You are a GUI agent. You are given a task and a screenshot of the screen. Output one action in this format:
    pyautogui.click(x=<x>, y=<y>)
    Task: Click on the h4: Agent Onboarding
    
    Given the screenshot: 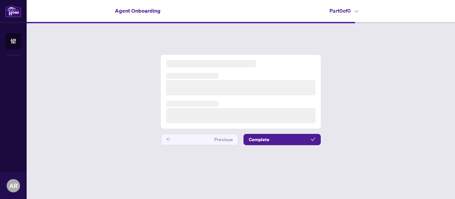 What is the action you would take?
    pyautogui.click(x=137, y=11)
    